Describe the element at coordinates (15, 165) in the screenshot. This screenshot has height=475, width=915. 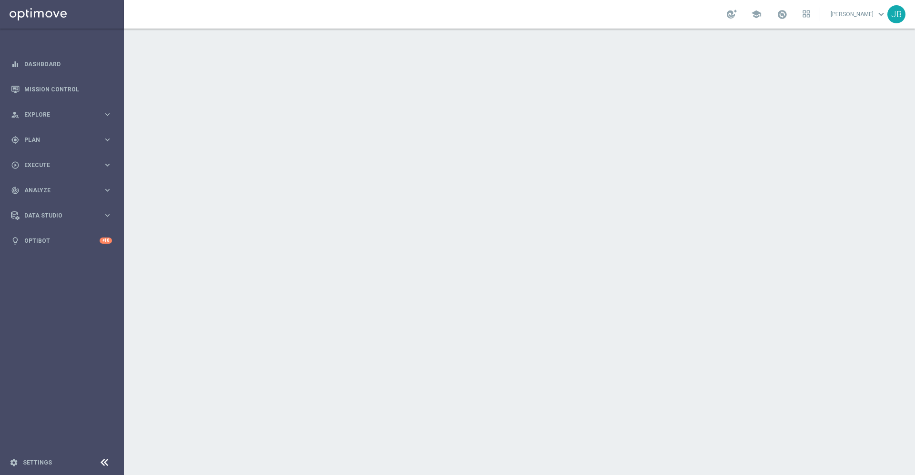
I see `i: play_circle_outline` at that location.